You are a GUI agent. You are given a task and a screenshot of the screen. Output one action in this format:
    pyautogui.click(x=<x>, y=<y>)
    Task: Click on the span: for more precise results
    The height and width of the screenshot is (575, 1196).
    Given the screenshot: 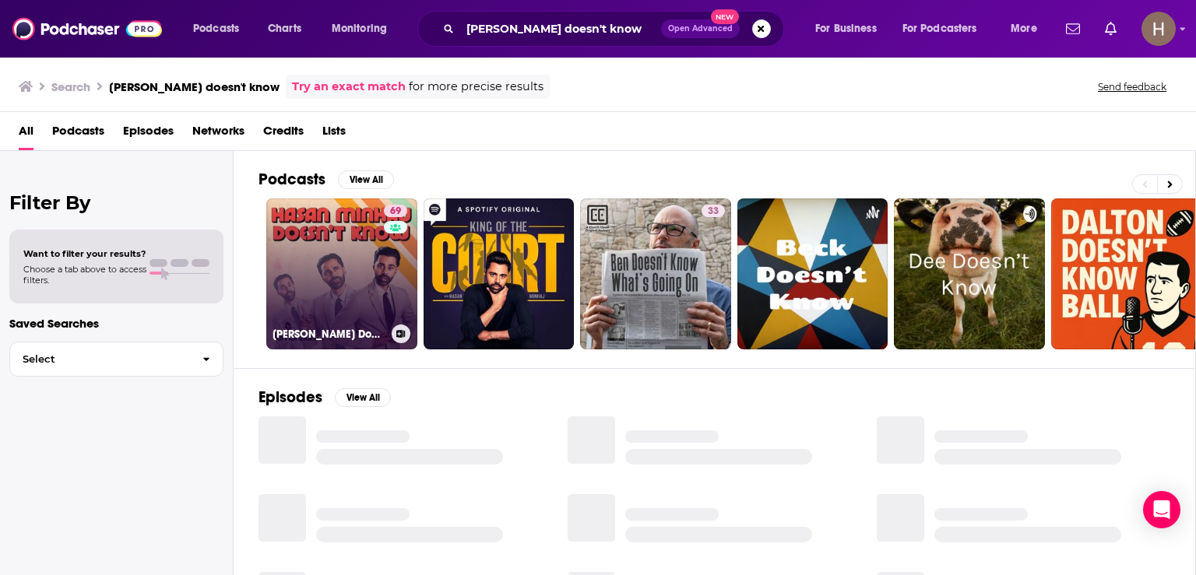 What is the action you would take?
    pyautogui.click(x=476, y=86)
    